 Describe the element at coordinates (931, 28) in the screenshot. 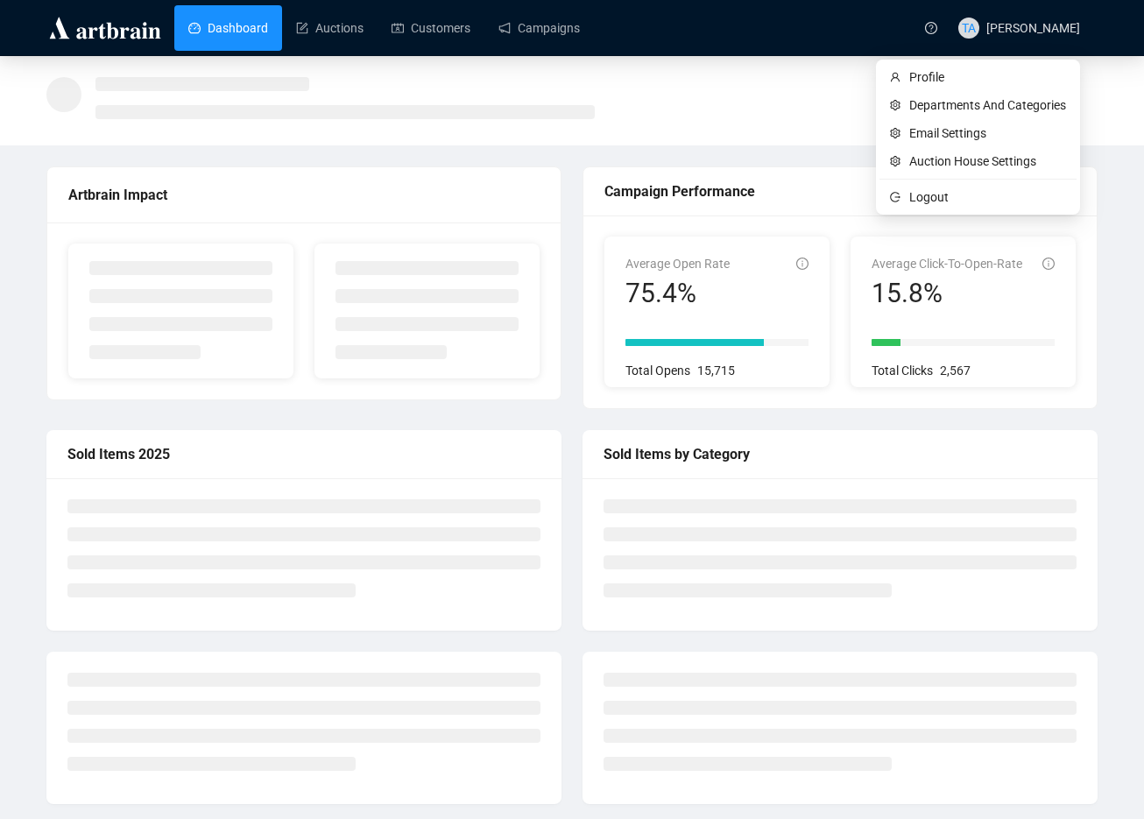

I see `span: question-circle` at that location.